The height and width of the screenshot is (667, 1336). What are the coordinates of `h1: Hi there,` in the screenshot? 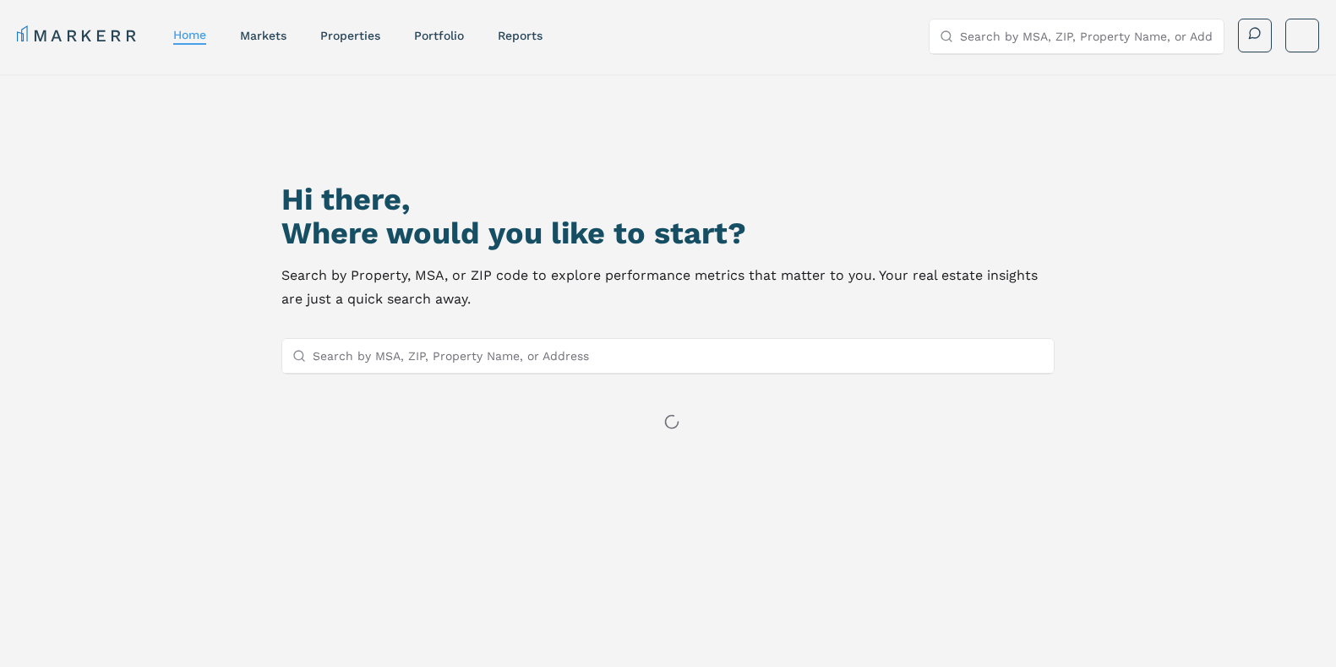 It's located at (667, 199).